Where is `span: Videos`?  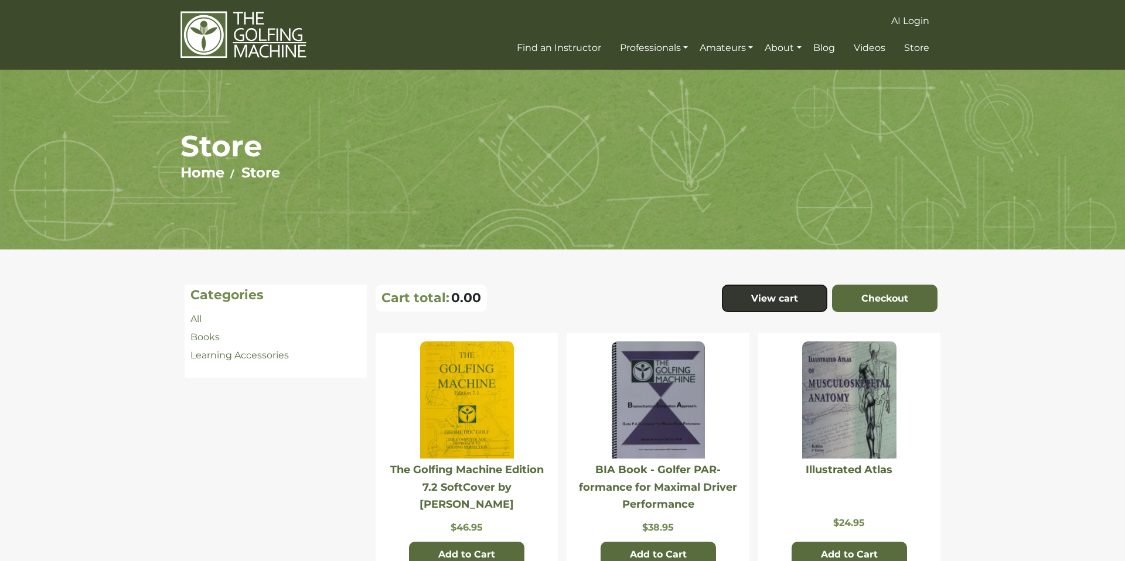 span: Videos is located at coordinates (869, 47).